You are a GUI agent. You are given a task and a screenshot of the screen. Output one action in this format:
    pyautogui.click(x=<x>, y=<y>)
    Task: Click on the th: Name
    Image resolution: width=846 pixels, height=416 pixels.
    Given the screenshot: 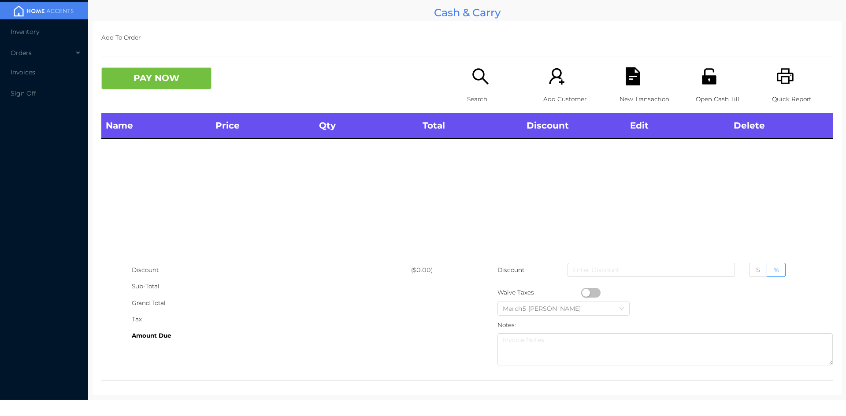 What is the action you would take?
    pyautogui.click(x=156, y=126)
    